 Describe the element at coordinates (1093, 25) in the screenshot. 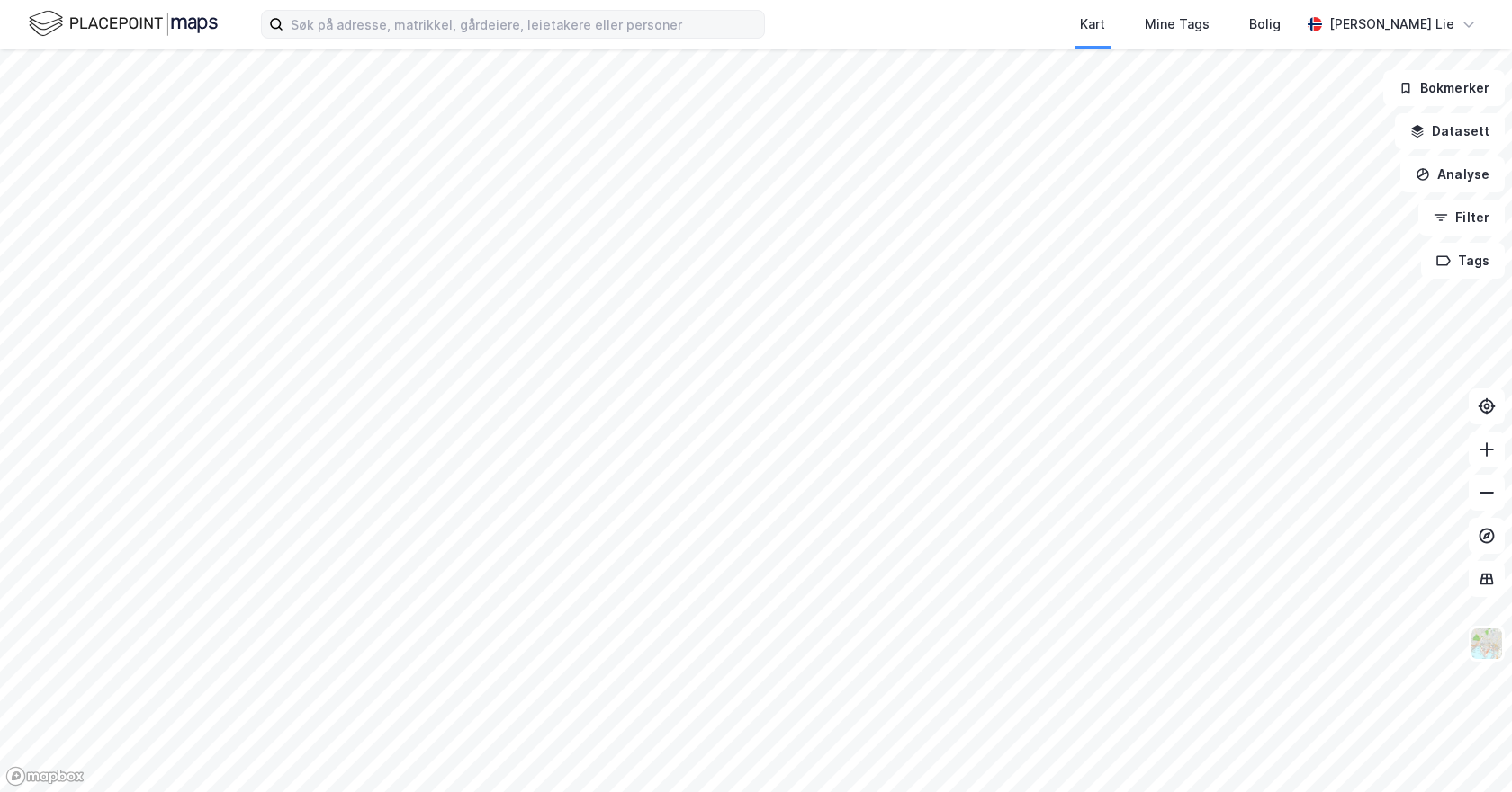

I see `div: Kart` at that location.